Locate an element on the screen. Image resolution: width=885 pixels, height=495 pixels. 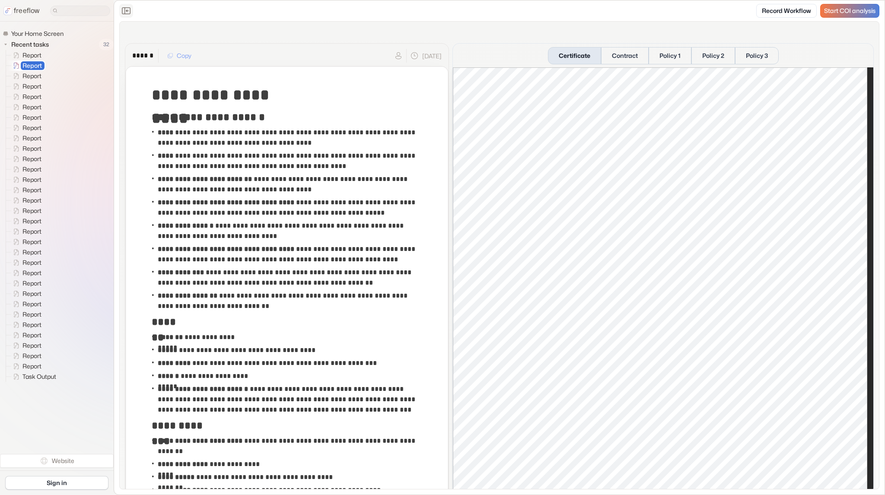
a: Task Output is located at coordinates (33, 377).